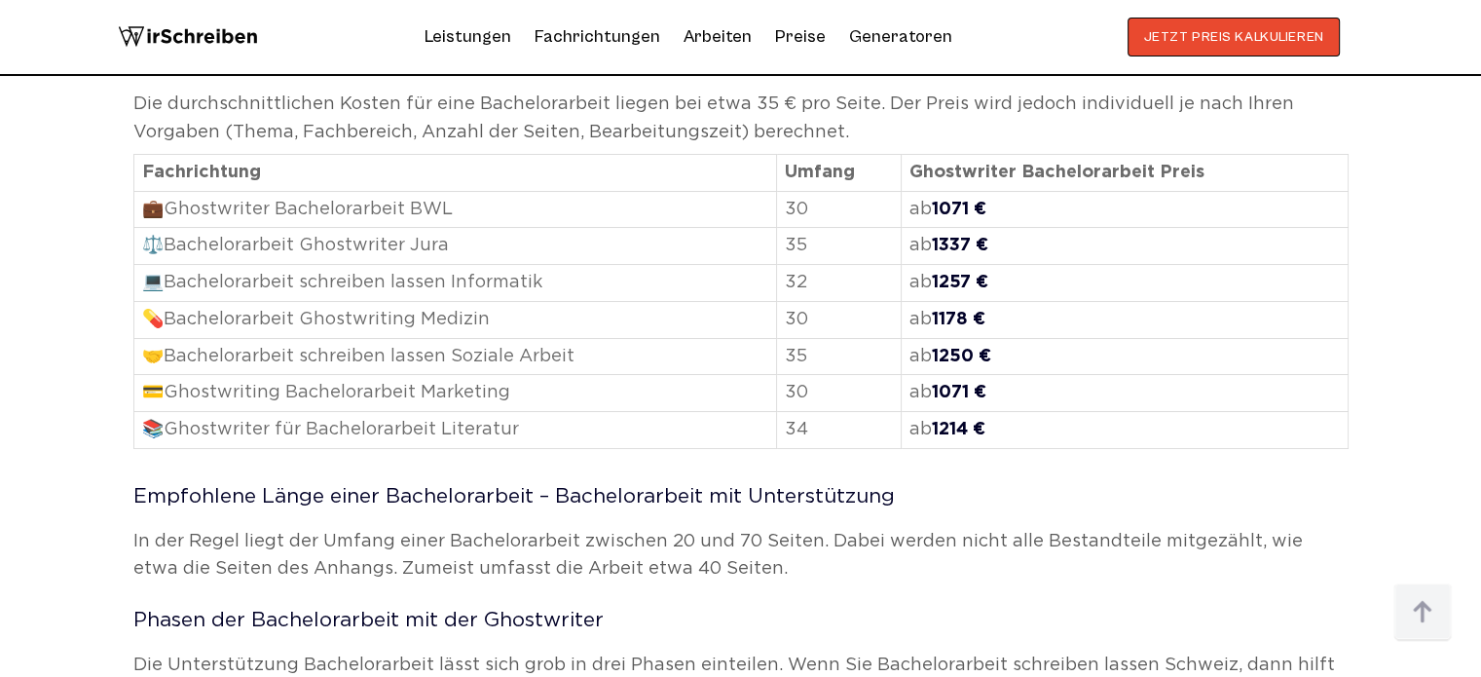 The width and height of the screenshot is (1481, 677). What do you see at coordinates (455, 394) in the screenshot?
I see `td: 💳Ghostwriting Bachelorarbeit Marketing` at bounding box center [455, 394].